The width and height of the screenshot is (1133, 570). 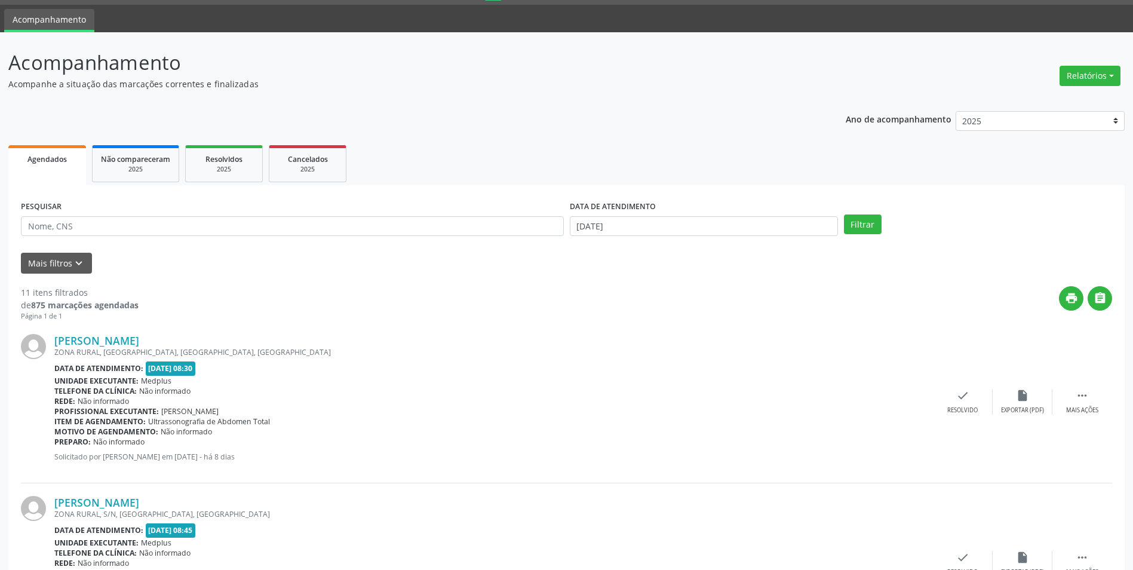 What do you see at coordinates (79, 305) in the screenshot?
I see `div: de` at bounding box center [79, 305].